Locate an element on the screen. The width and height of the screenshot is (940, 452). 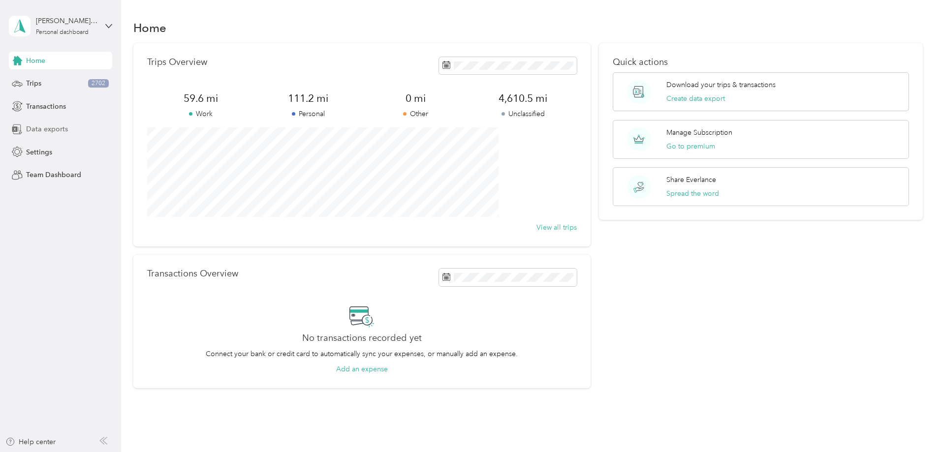
div: Personal dashboard is located at coordinates (62, 32).